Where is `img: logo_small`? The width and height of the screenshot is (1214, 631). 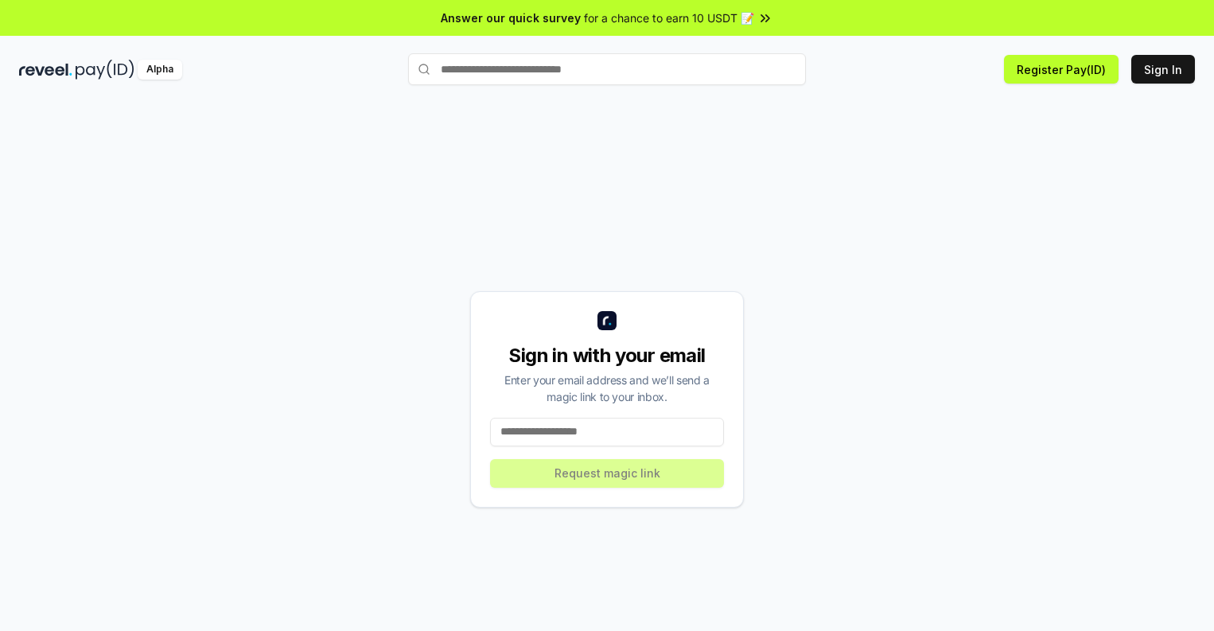 img: logo_small is located at coordinates (607, 321).